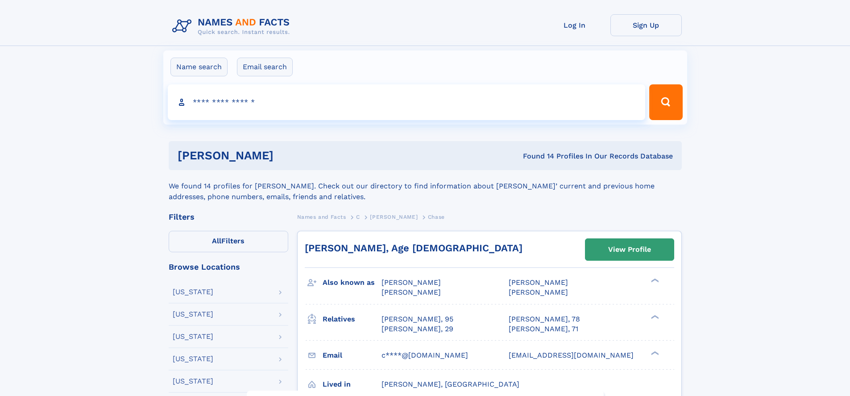 The width and height of the screenshot is (850, 396). What do you see at coordinates (352, 319) in the screenshot?
I see `h3: Relatives` at bounding box center [352, 319].